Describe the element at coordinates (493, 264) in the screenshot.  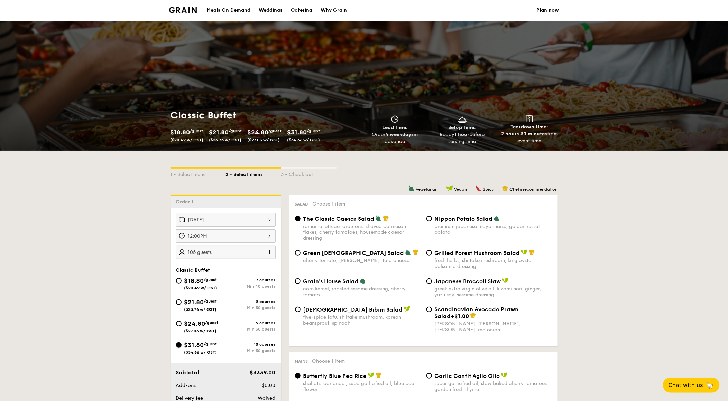
I see `div: fresh herbs, shiitake mushroom, king oyster, balsamic dressing` at that location.